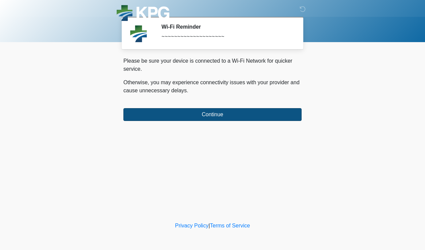 The width and height of the screenshot is (425, 250). What do you see at coordinates (213, 114) in the screenshot?
I see `button: Continue` at bounding box center [213, 114].